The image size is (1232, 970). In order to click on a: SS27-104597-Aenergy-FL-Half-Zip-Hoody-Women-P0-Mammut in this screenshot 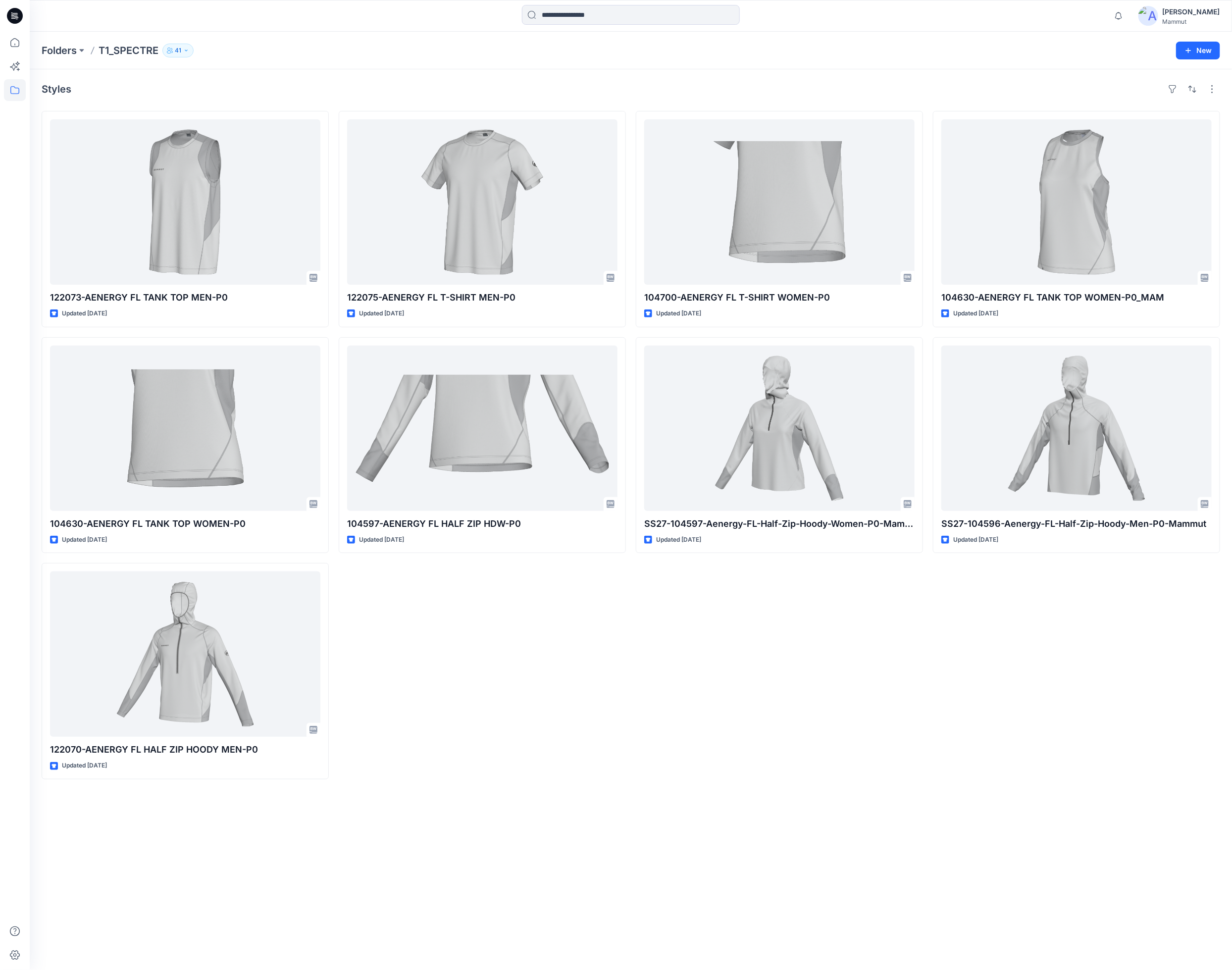, I will do `click(779, 429)`.